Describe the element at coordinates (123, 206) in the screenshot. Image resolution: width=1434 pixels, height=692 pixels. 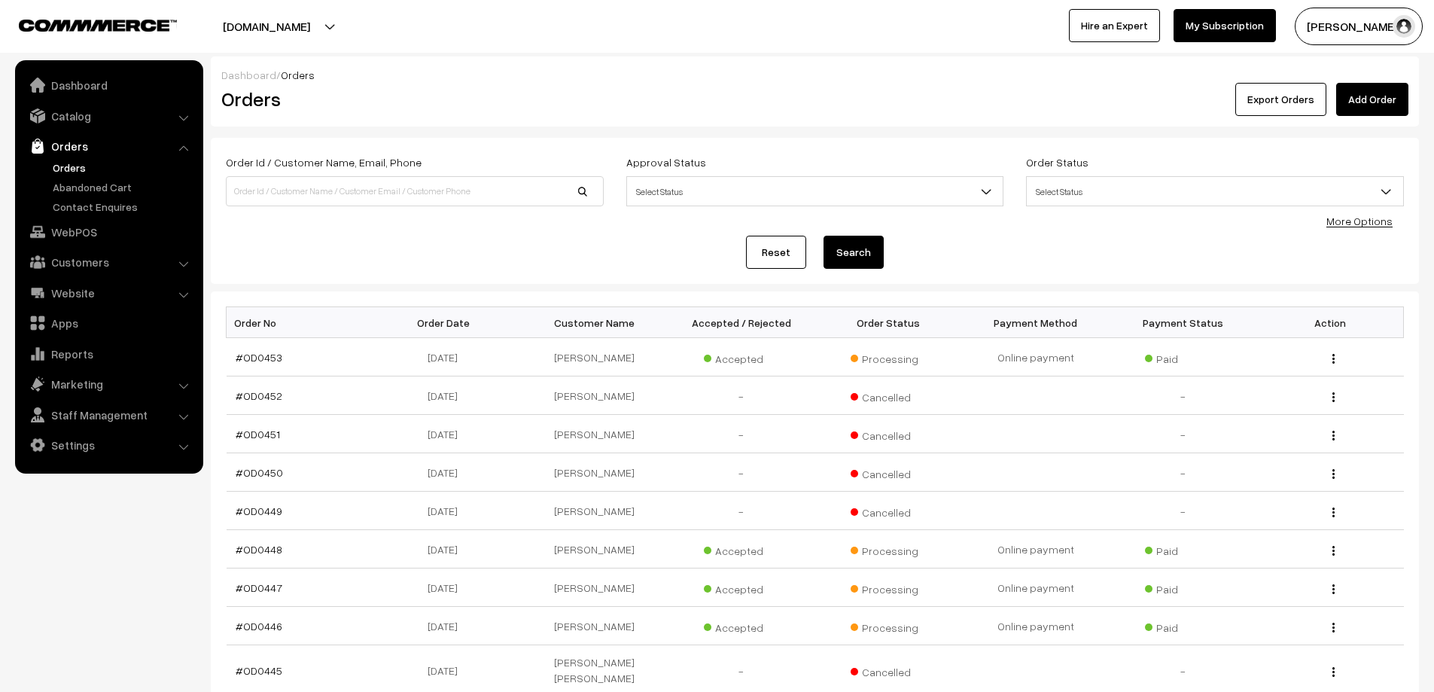
I see `a: Contact Enquires` at that location.